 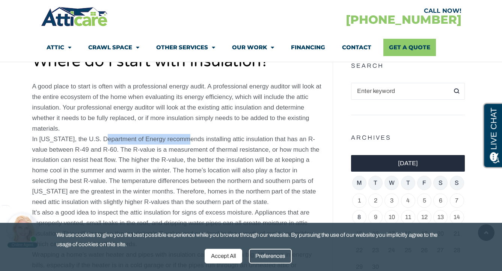 What do you see at coordinates (375, 200) in the screenshot?
I see `td: 2` at bounding box center [375, 200].